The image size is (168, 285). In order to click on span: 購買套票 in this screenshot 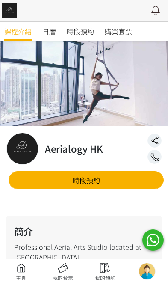, I will do `click(118, 31)`.